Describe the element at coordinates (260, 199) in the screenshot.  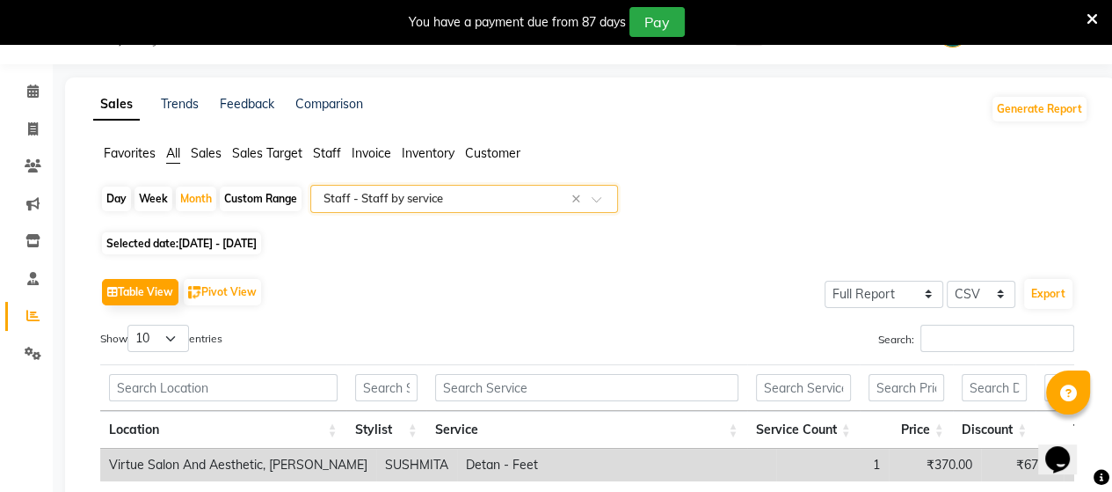
I see `div: Custom Range` at that location.